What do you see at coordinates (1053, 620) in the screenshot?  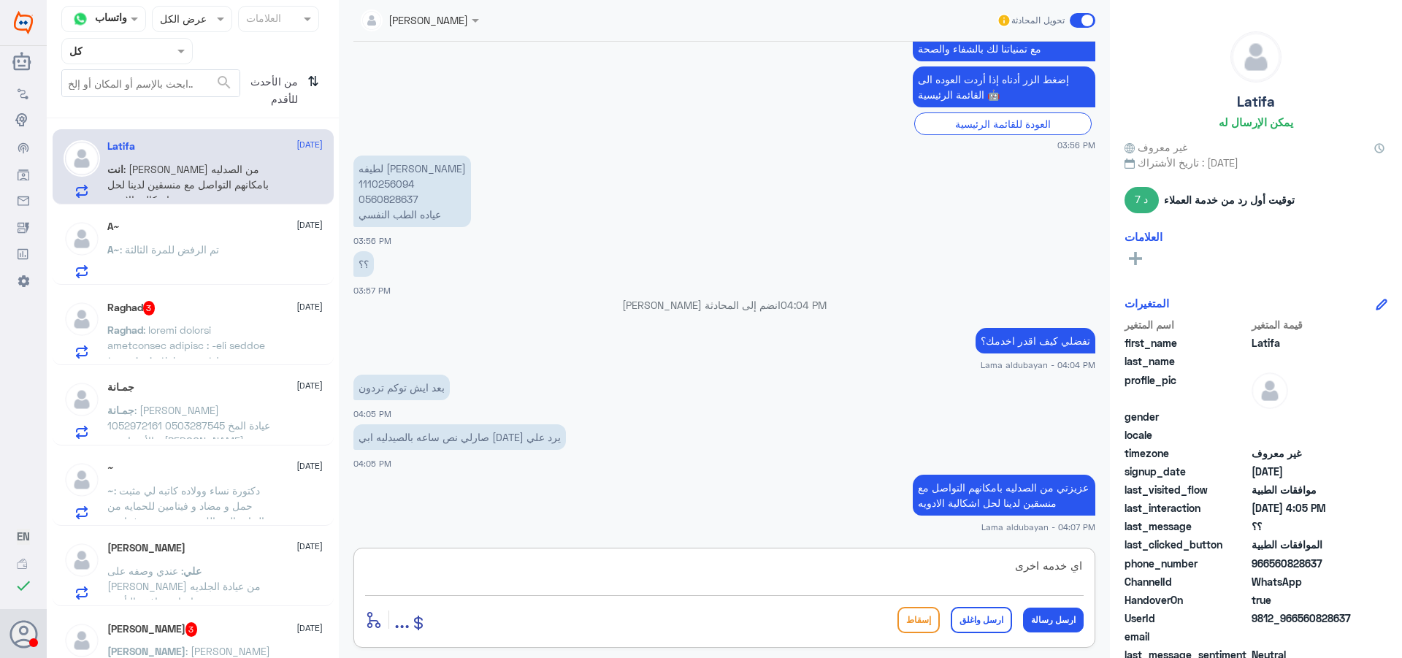 I see `button: ارسل رسالة` at bounding box center [1053, 620].